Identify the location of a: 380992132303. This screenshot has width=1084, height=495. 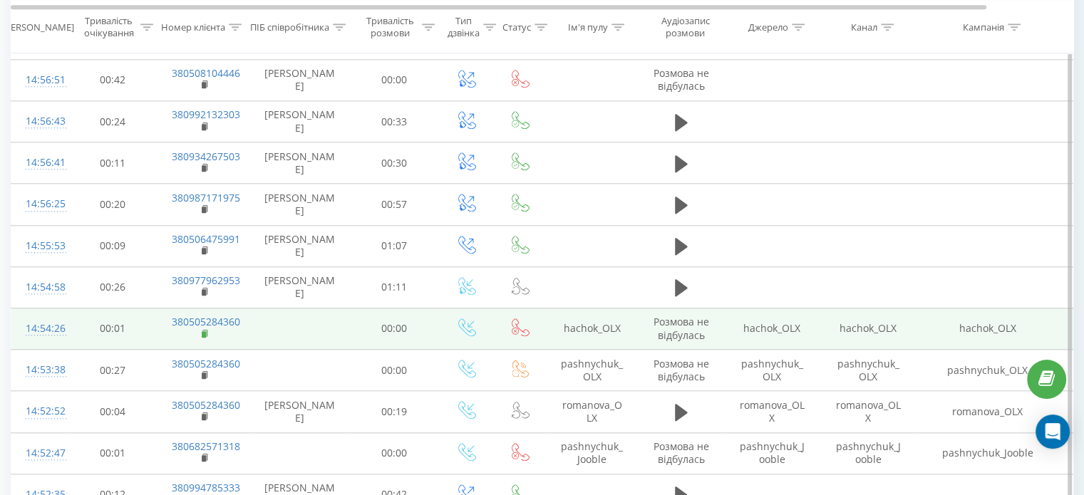
(206, 114).